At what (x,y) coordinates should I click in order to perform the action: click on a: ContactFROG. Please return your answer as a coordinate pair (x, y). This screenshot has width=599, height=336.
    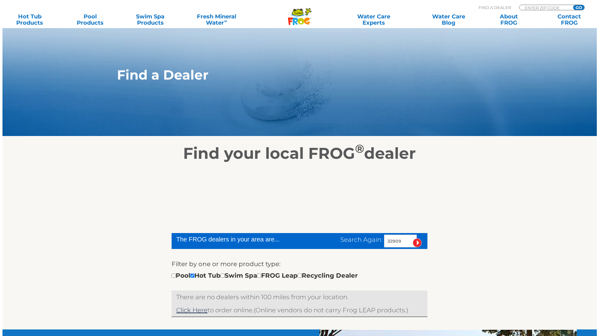
    Looking at the image, I should click on (569, 20).